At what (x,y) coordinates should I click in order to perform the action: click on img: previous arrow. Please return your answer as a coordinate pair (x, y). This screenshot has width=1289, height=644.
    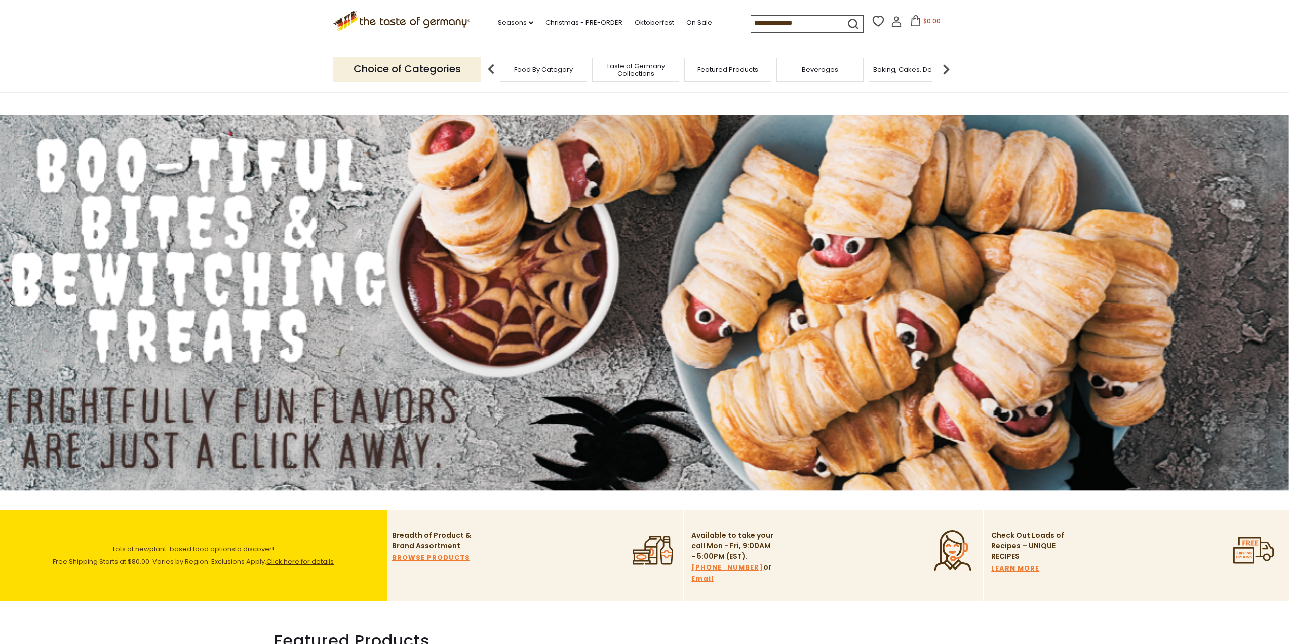
    Looking at the image, I should click on (491, 69).